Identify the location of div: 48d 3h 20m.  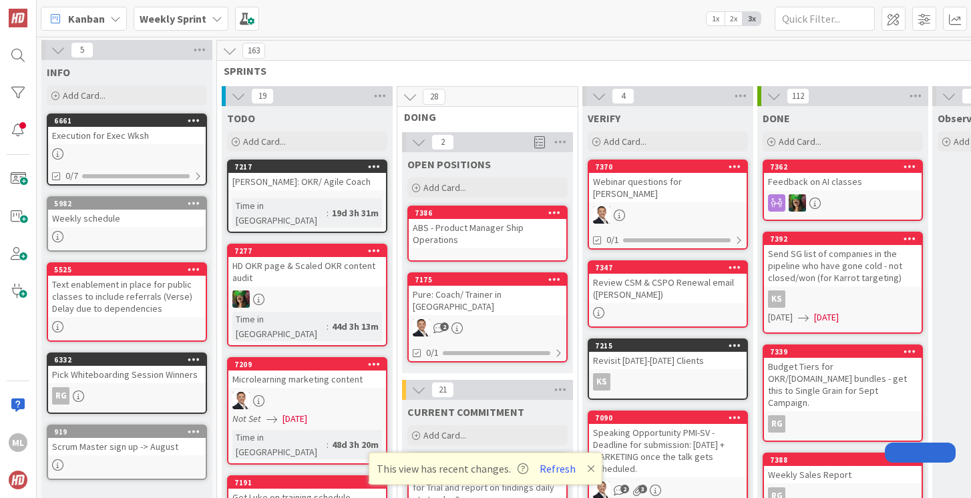
(355, 445).